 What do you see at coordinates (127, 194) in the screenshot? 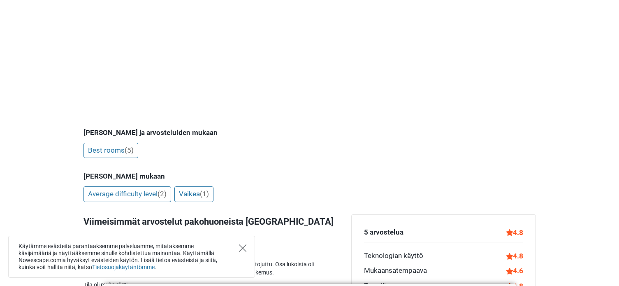
I see `a: Average difficulty level(2)` at bounding box center [127, 194].